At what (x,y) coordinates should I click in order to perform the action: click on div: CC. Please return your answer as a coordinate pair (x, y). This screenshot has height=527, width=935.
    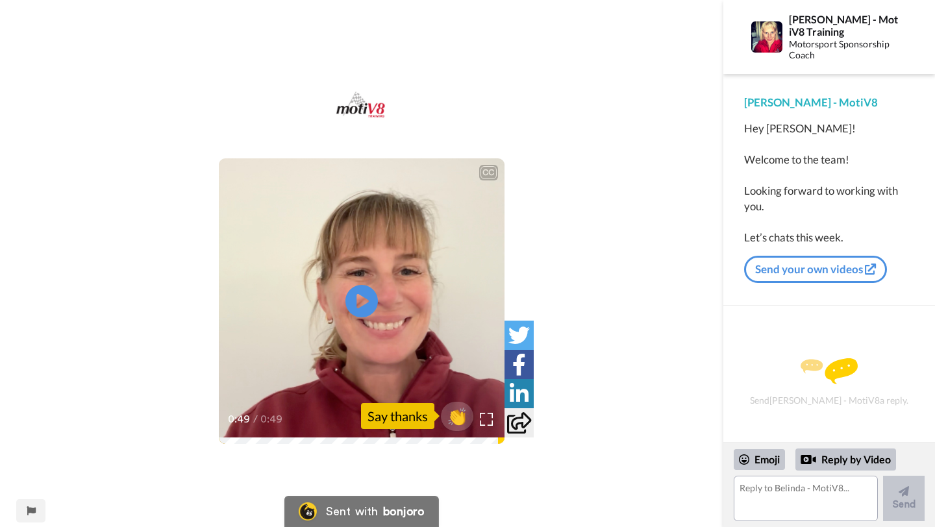
    Looking at the image, I should click on (488, 173).